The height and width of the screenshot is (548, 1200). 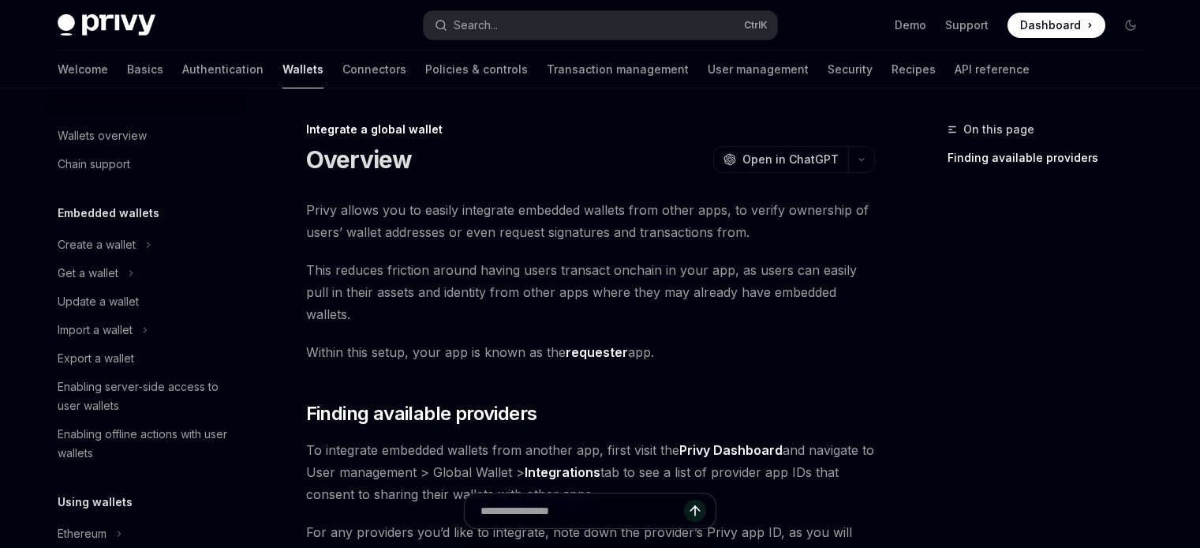 What do you see at coordinates (95, 358) in the screenshot?
I see `div: Export a wallet` at bounding box center [95, 358].